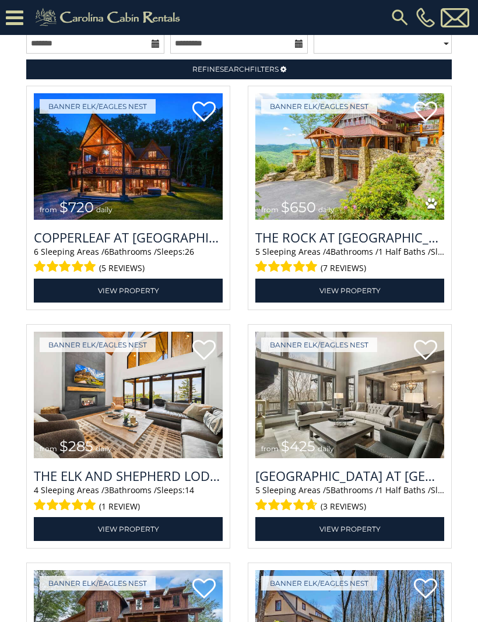 The image size is (478, 622). Describe the element at coordinates (350, 156) in the screenshot. I see `img: The Rock at Eagles Nest` at that location.